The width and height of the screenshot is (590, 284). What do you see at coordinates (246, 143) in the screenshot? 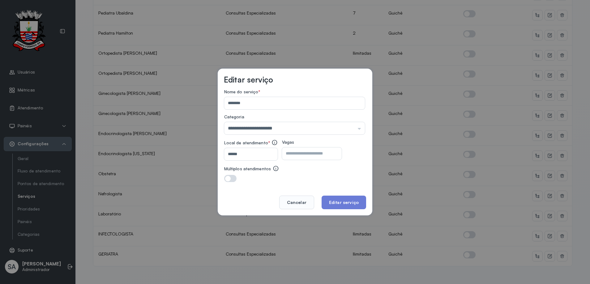
I see `span: Local de atendimento` at bounding box center [246, 143].